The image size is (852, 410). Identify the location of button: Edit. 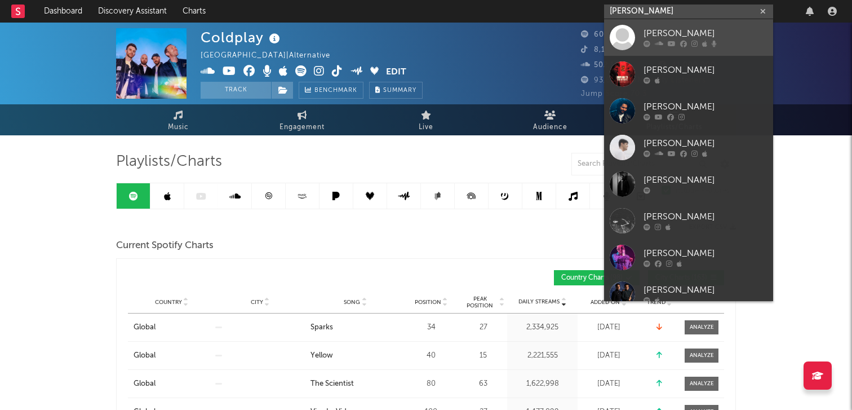
(396, 72).